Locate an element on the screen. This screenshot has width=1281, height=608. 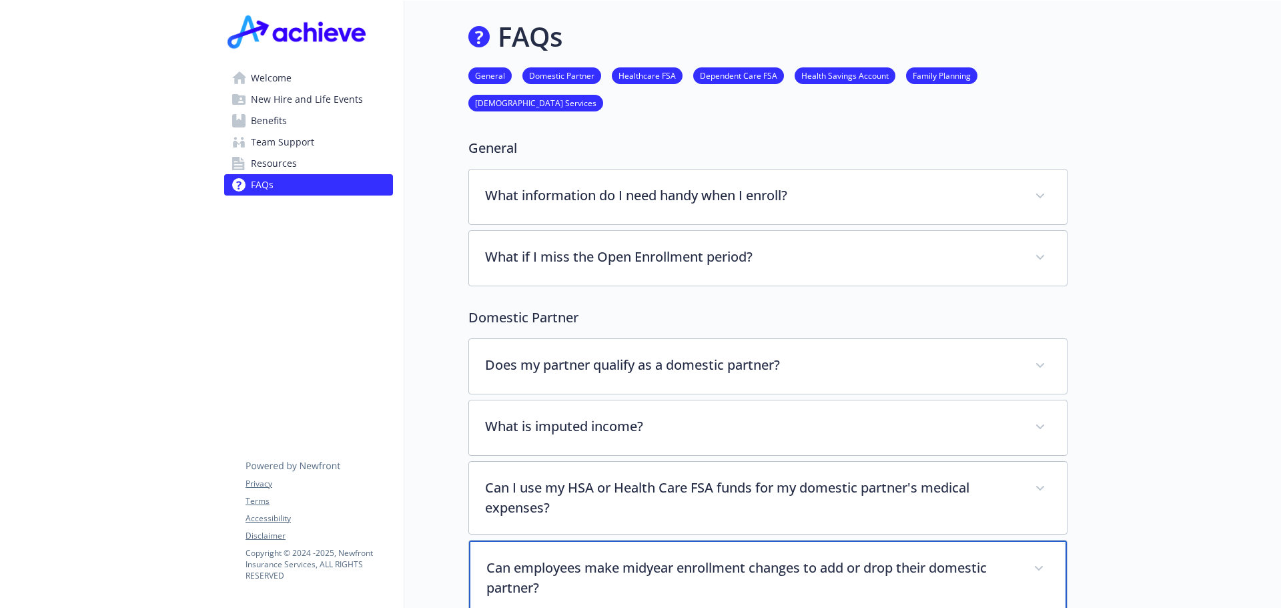
div: What if I miss the Open Enrollment period? is located at coordinates (768, 258).